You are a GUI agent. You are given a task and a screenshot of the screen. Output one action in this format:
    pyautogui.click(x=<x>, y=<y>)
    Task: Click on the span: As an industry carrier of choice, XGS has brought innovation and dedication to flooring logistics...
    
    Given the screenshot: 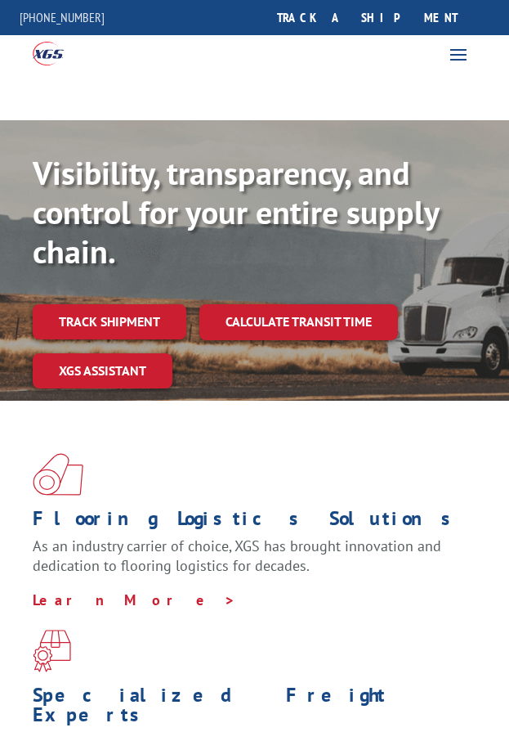 What is the action you would take?
    pyautogui.click(x=237, y=555)
    